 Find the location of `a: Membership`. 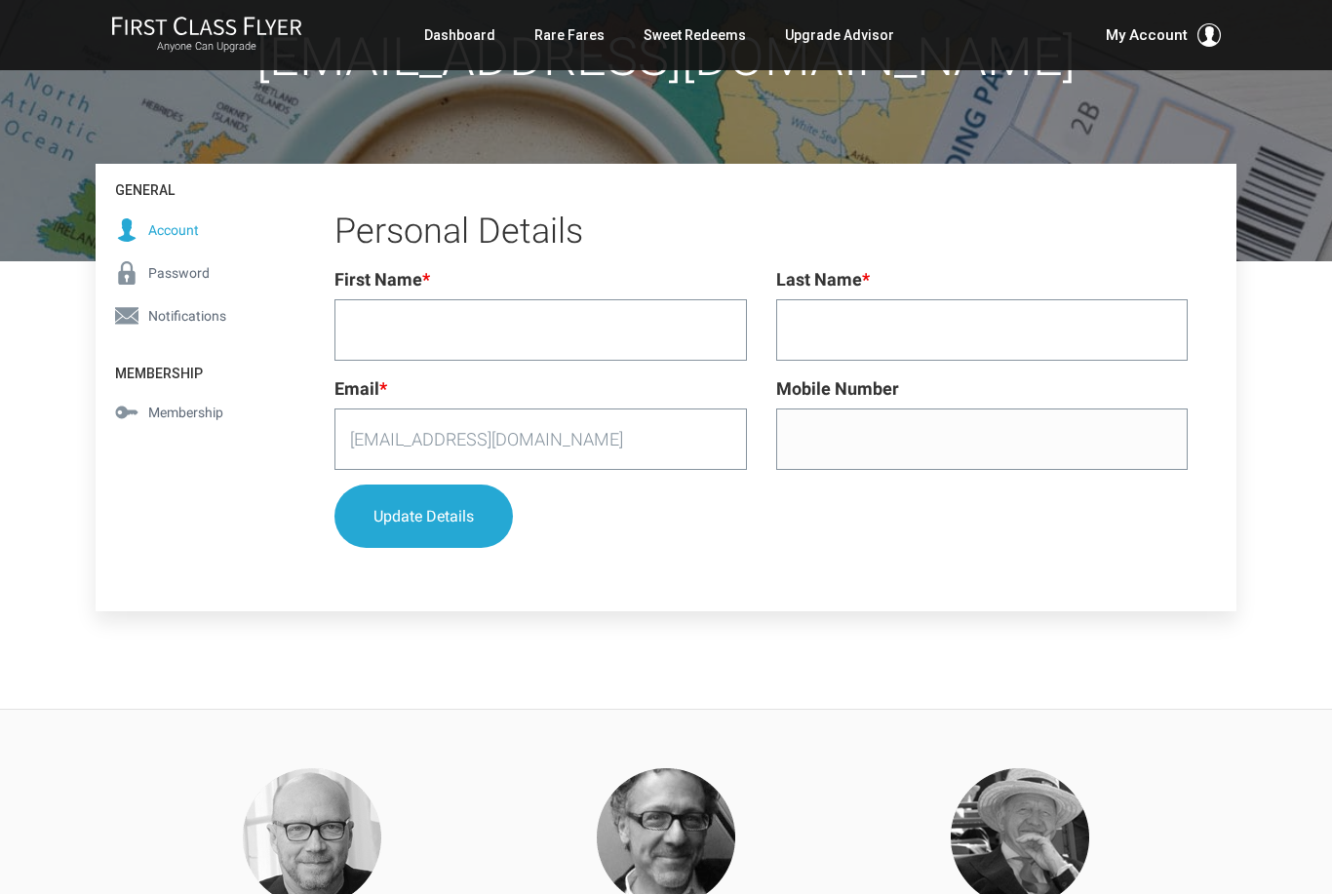

a: Membership is located at coordinates (190, 412).